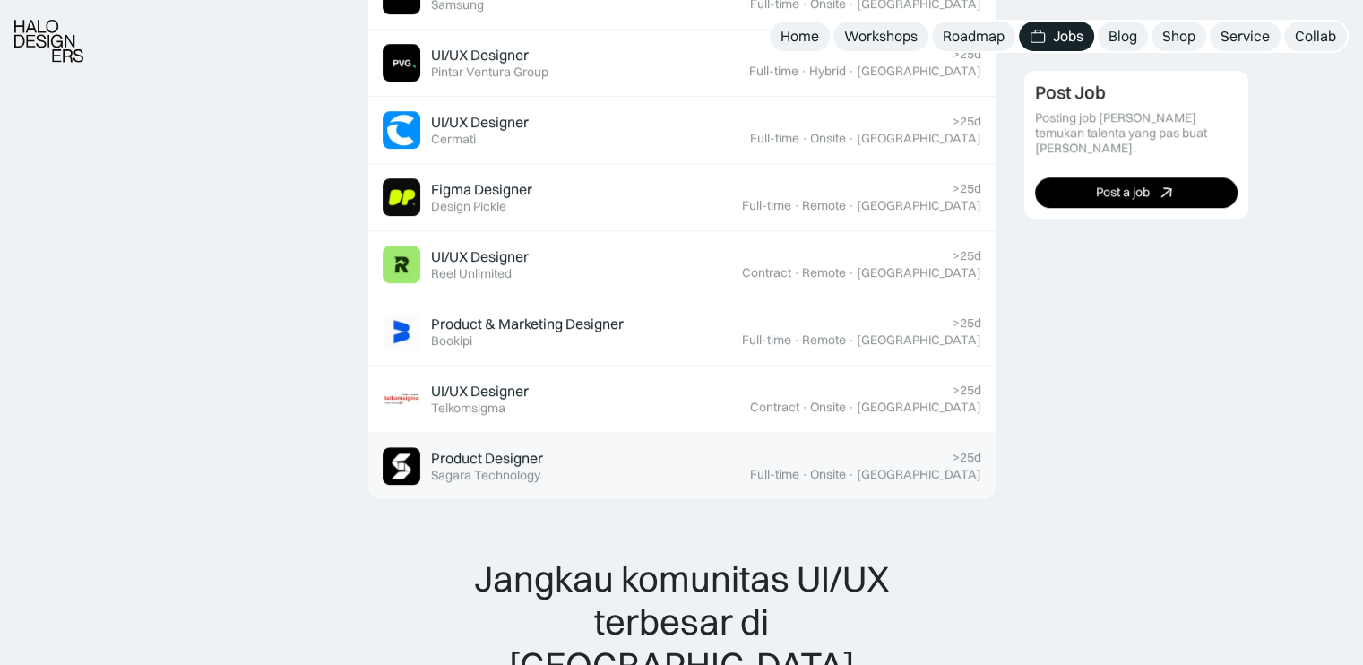  Describe the element at coordinates (486, 475) in the screenshot. I see `div: Sagara Technology` at that location.